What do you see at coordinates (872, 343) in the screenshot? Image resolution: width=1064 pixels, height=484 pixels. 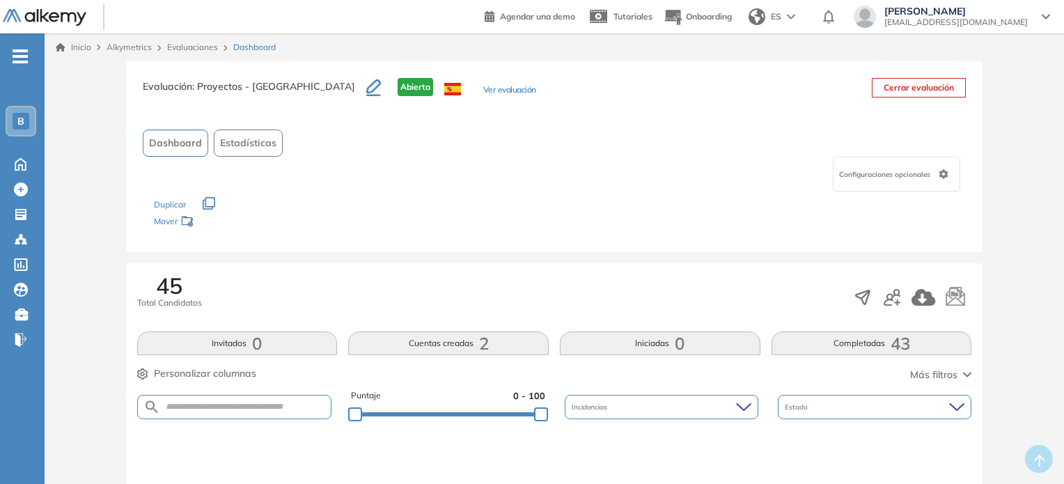 I see `button: Completadas43` at bounding box center [872, 343].